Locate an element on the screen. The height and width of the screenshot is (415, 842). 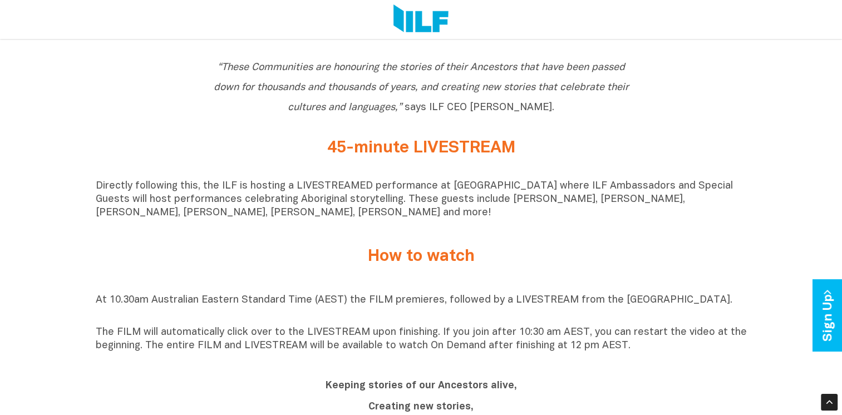
i: “These Communities are honouring the stories of their Ancestors that have been passed down for th... is located at coordinates (421, 87).